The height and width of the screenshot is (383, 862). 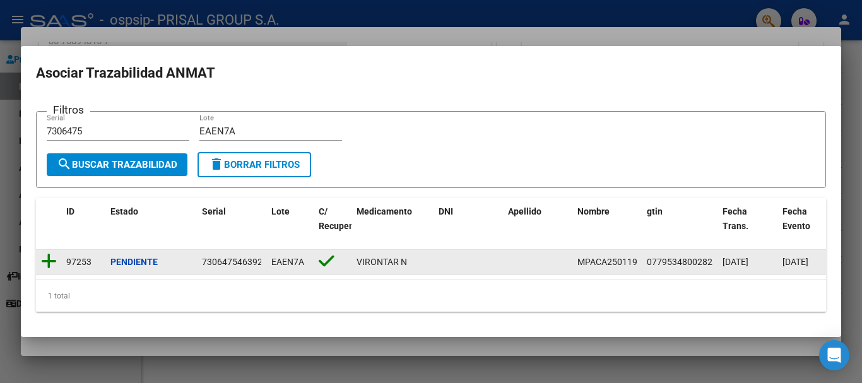 What do you see at coordinates (232, 226) in the screenshot?
I see `datatable-header-cell: Serial` at bounding box center [232, 226].